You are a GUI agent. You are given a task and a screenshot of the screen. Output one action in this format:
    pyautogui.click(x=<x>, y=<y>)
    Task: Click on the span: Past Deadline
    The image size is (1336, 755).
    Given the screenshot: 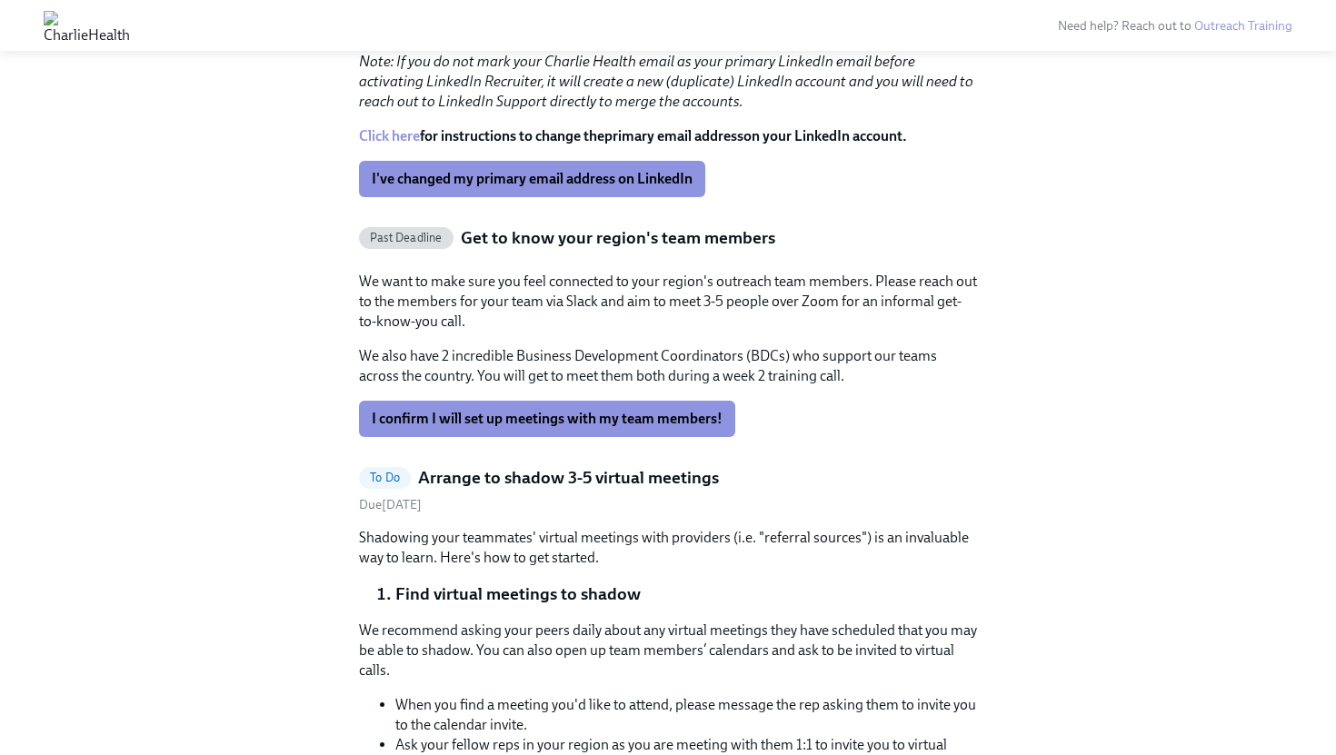 What is the action you would take?
    pyautogui.click(x=406, y=237)
    